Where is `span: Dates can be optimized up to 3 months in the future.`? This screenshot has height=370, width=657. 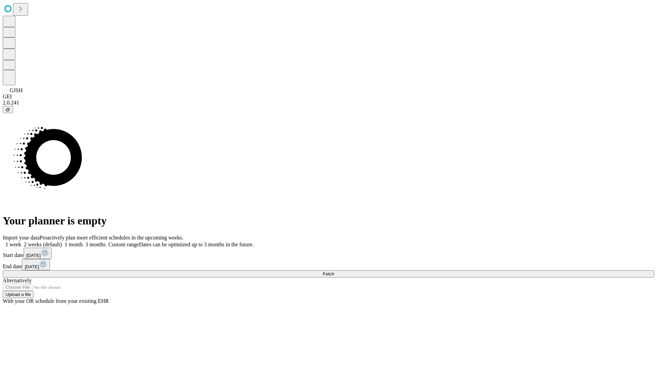 span: Dates can be optimized up to 3 months in the future. is located at coordinates (196, 244).